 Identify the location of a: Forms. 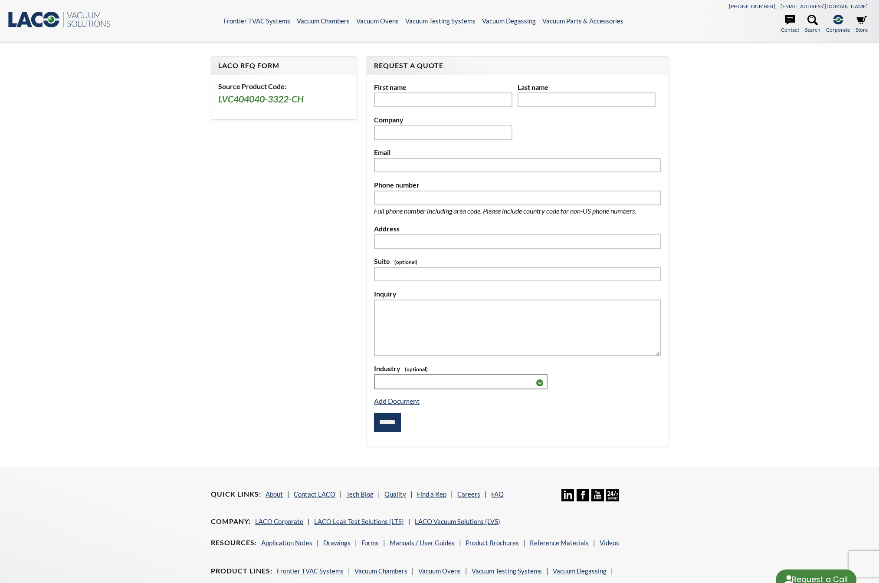
(370, 542).